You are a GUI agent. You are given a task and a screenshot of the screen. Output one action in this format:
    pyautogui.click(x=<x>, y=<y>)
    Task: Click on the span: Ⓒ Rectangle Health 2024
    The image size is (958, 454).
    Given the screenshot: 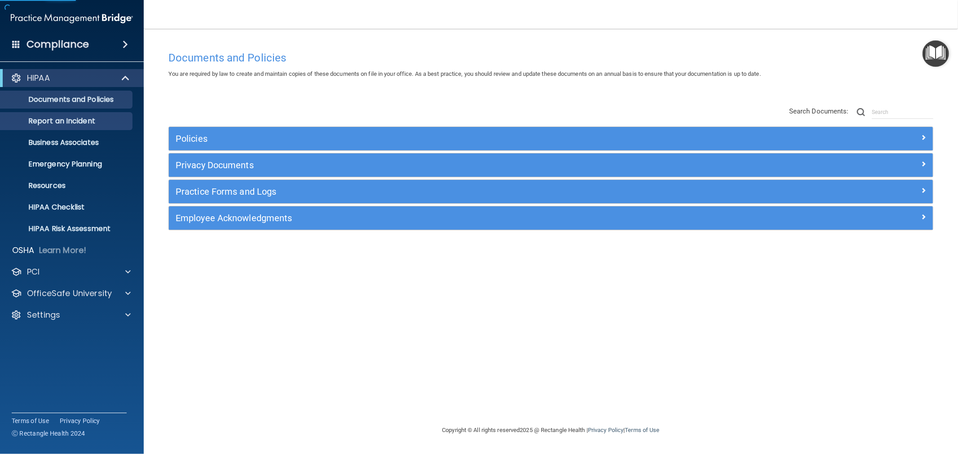 What is the action you would take?
    pyautogui.click(x=48, y=434)
    